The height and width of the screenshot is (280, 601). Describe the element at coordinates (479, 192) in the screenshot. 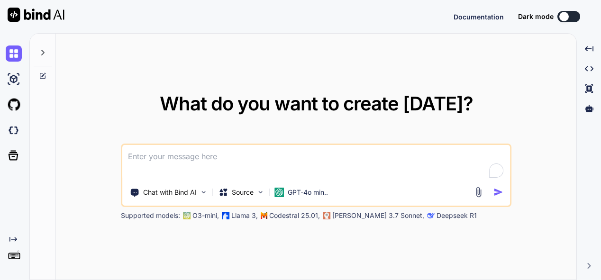

I see `img: attachment` at that location.